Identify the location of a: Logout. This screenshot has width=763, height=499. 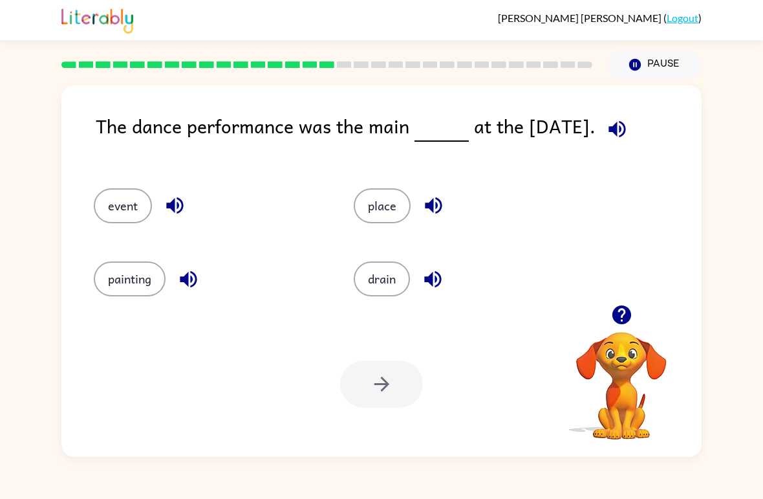
(682, 17).